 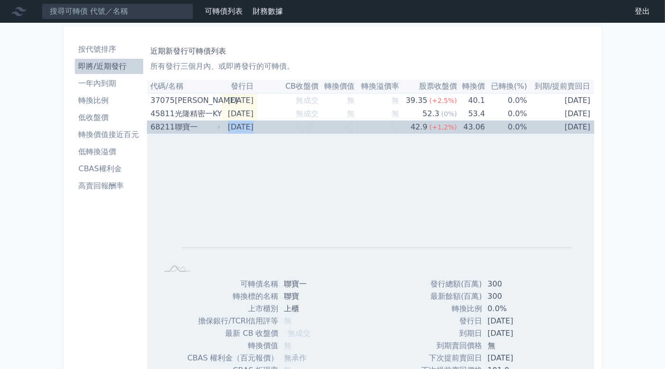 I want to click on div: 聯寶一, so click(x=197, y=127).